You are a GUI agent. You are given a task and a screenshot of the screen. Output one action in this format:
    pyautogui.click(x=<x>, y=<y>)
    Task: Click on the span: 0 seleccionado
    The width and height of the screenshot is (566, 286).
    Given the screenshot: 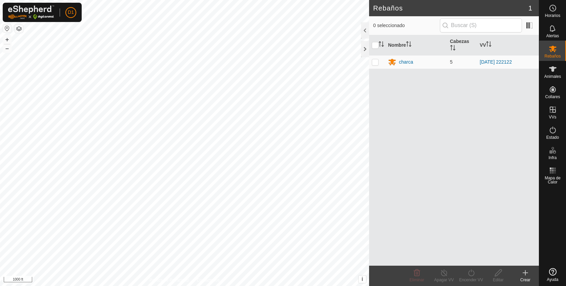 What is the action you would take?
    pyautogui.click(x=406, y=25)
    